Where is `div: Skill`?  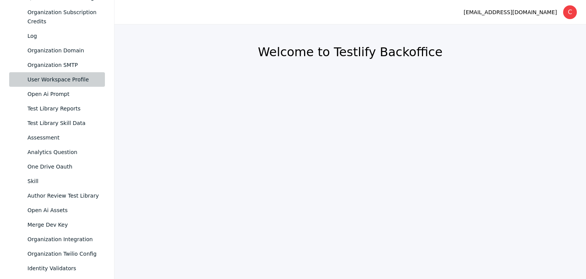 div: Skill is located at coordinates (63, 181).